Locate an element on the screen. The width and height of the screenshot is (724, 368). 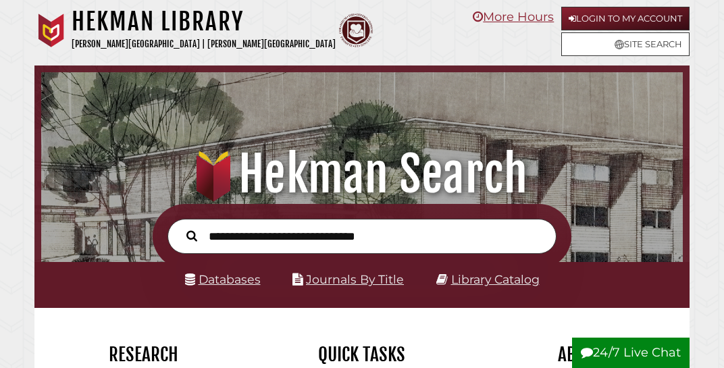
button: Search is located at coordinates (192, 235).